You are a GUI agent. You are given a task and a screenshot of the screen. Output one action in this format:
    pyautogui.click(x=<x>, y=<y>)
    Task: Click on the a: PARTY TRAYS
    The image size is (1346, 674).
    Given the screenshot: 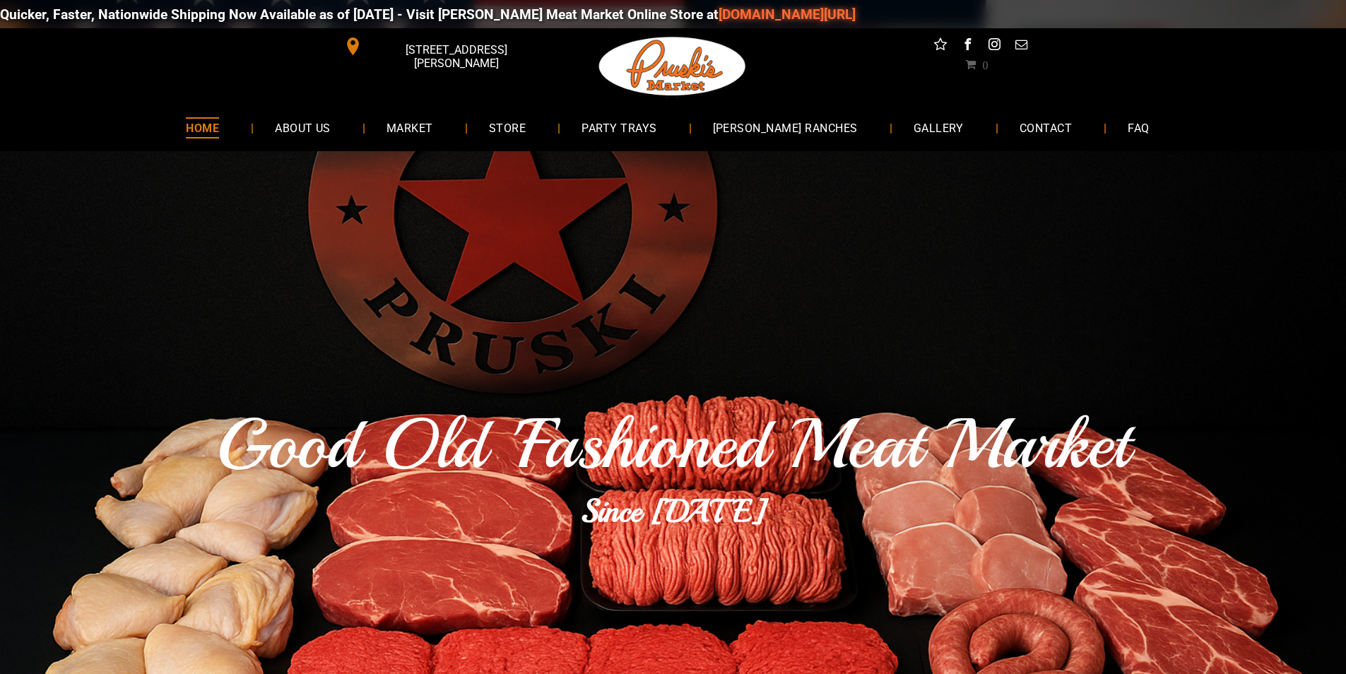 What is the action you would take?
    pyautogui.click(x=619, y=127)
    